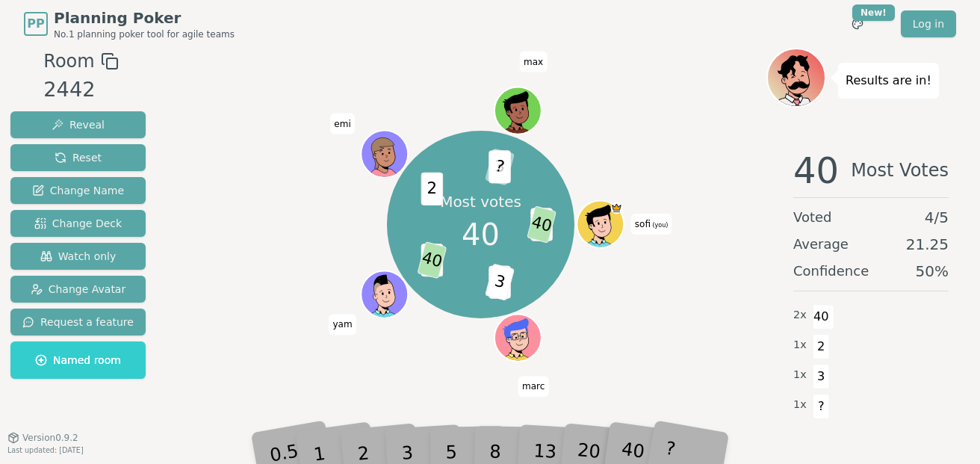 The width and height of the screenshot is (980, 464). Describe the element at coordinates (78, 360) in the screenshot. I see `span: Named room` at that location.